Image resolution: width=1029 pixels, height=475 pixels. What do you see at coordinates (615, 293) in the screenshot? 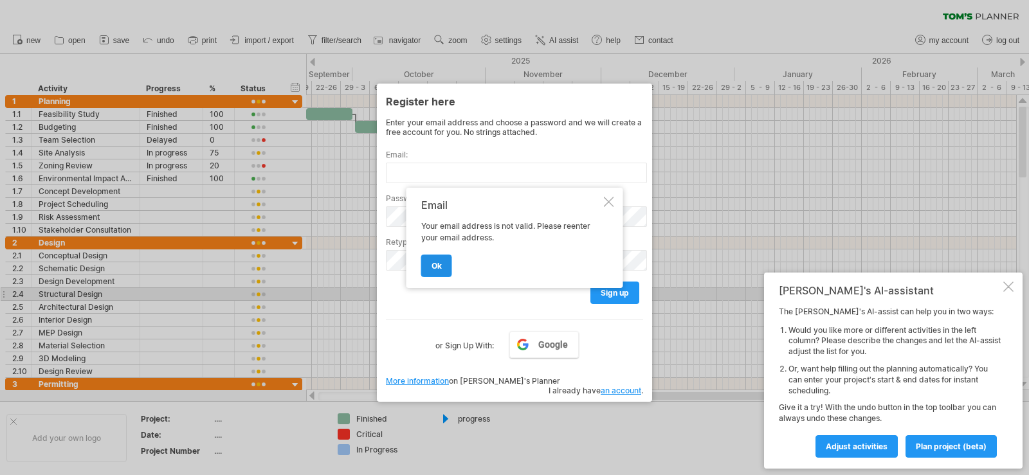
I see `a: sign up` at bounding box center [615, 293].